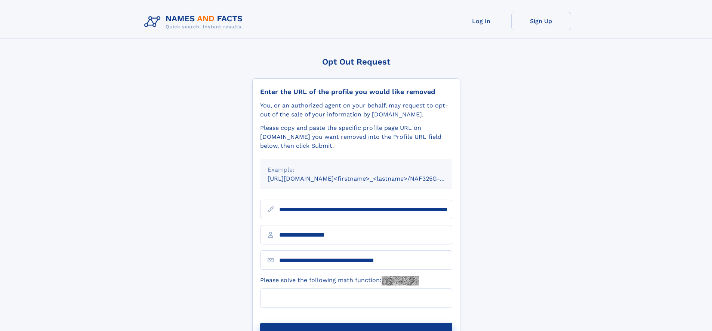  Describe the element at coordinates (339, 281) in the screenshot. I see `label: Please solve the following math function:` at that location.